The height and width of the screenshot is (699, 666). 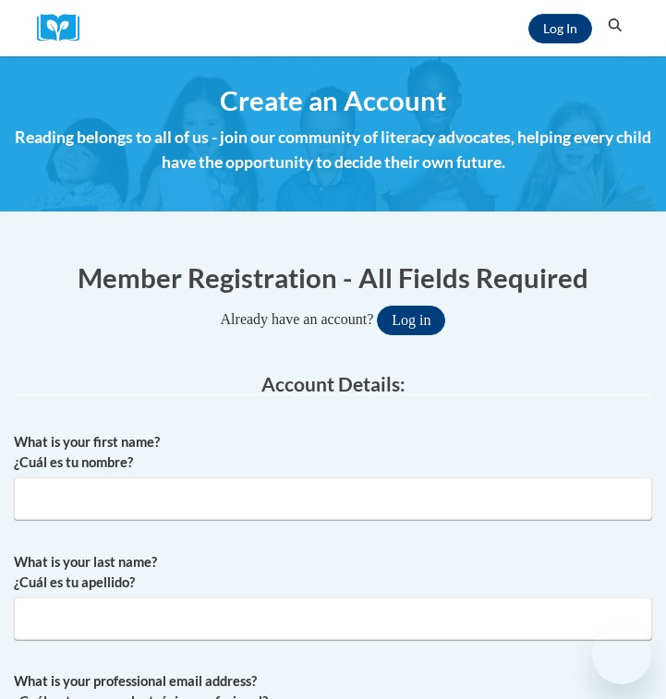 What do you see at coordinates (65, 28) in the screenshot?
I see `img: Logo brand` at bounding box center [65, 28].